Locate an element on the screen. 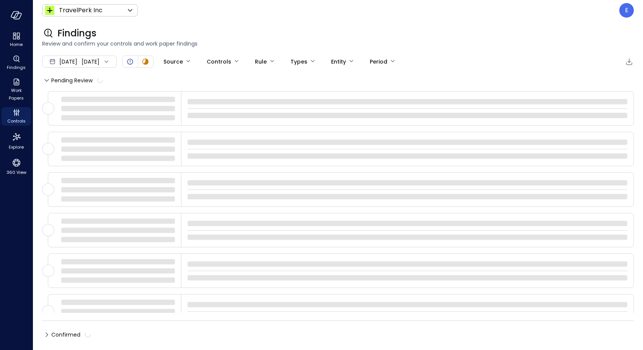 The image size is (643, 350). div: Home is located at coordinates (16, 40).